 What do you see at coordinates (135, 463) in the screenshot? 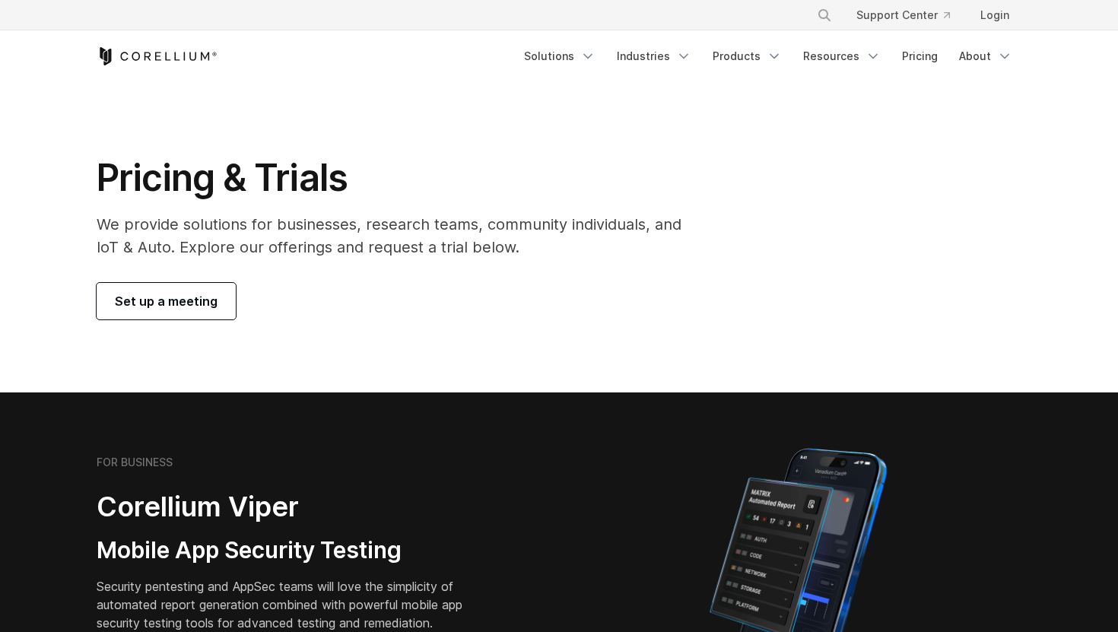
I see `h6: FOR BUSINESS` at bounding box center [135, 463].